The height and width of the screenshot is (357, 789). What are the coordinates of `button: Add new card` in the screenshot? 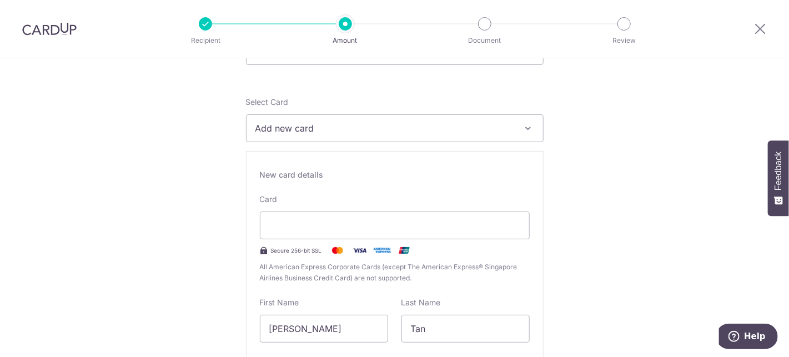 It's located at (395, 128).